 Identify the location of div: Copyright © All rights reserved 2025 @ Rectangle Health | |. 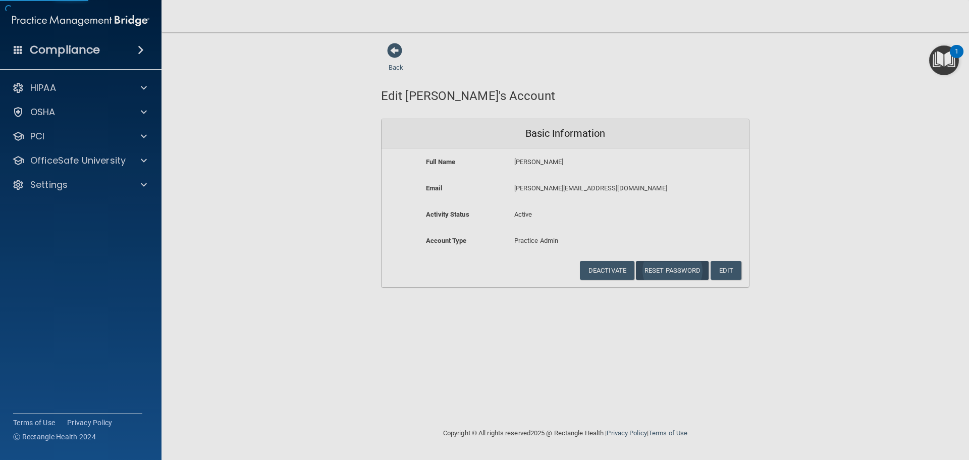
(565, 433).